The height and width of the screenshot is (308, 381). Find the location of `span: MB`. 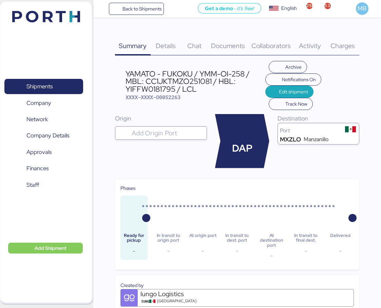

span: MB is located at coordinates (362, 8).